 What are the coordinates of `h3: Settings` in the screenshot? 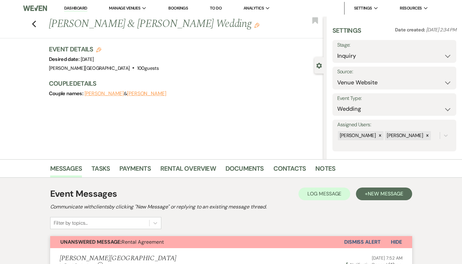 It's located at (347, 33).